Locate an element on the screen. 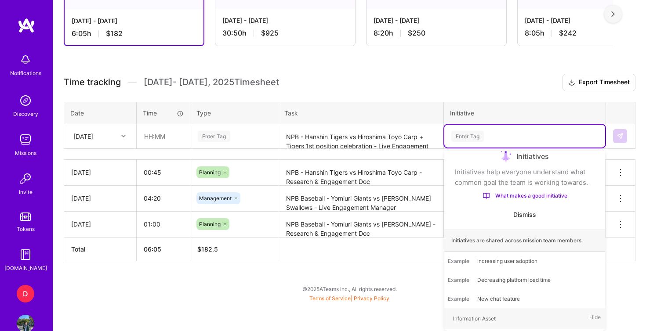 This screenshot has height=331, width=646. div: 8:20 h is located at coordinates (436, 33).